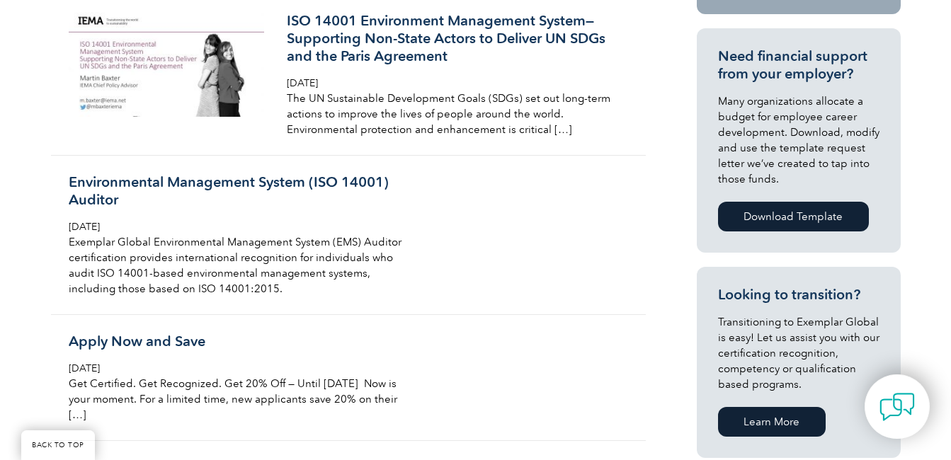  What do you see at coordinates (799, 353) in the screenshot?
I see `p: Transitioning to Exemplar Global is easy! Let us assist you with our certification recognition, c...` at bounding box center [799, 353].